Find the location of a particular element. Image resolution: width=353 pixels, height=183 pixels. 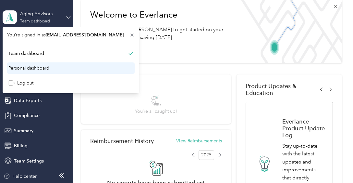

div: Aging Advisors is located at coordinates (40, 14).